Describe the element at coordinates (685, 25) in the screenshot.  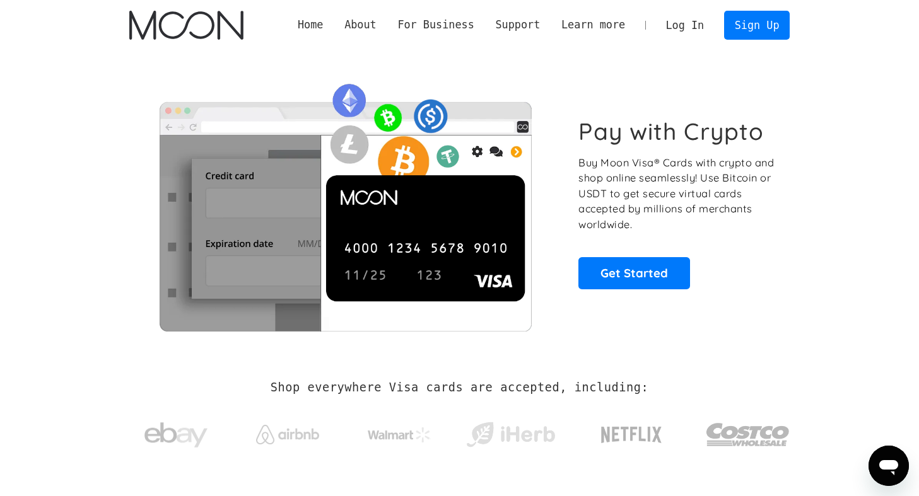
I see `a: Log In` at that location.